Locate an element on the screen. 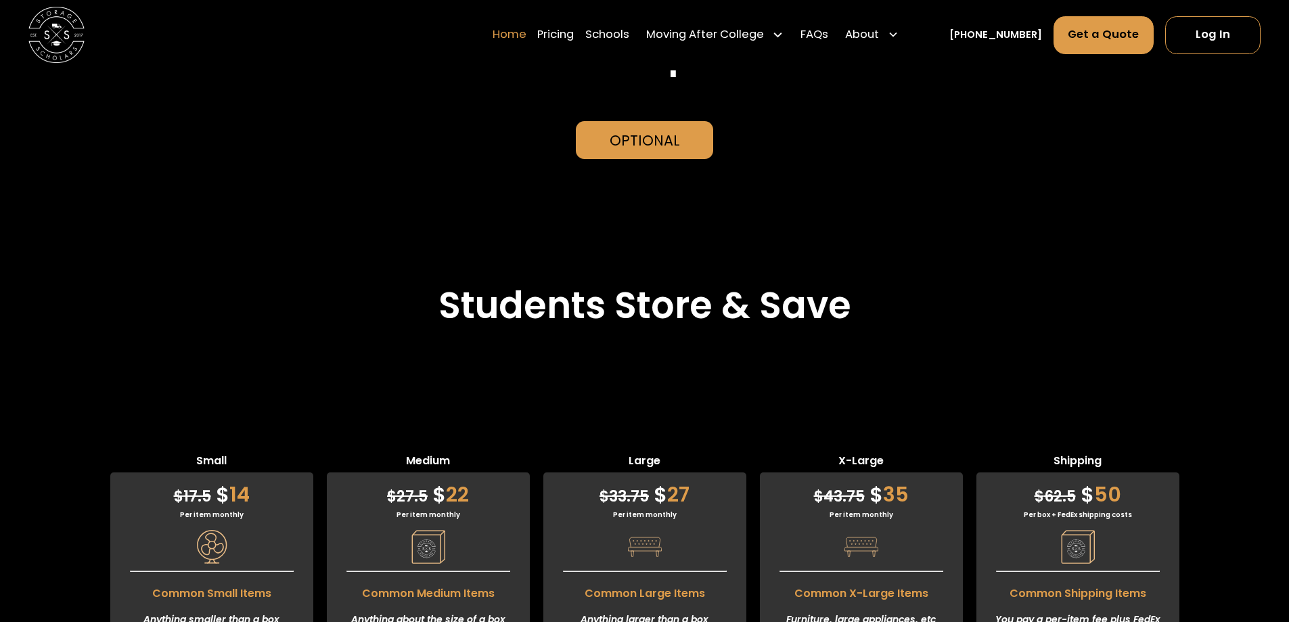 The width and height of the screenshot is (1289, 622). span: Common Large Items is located at coordinates (645, 590).